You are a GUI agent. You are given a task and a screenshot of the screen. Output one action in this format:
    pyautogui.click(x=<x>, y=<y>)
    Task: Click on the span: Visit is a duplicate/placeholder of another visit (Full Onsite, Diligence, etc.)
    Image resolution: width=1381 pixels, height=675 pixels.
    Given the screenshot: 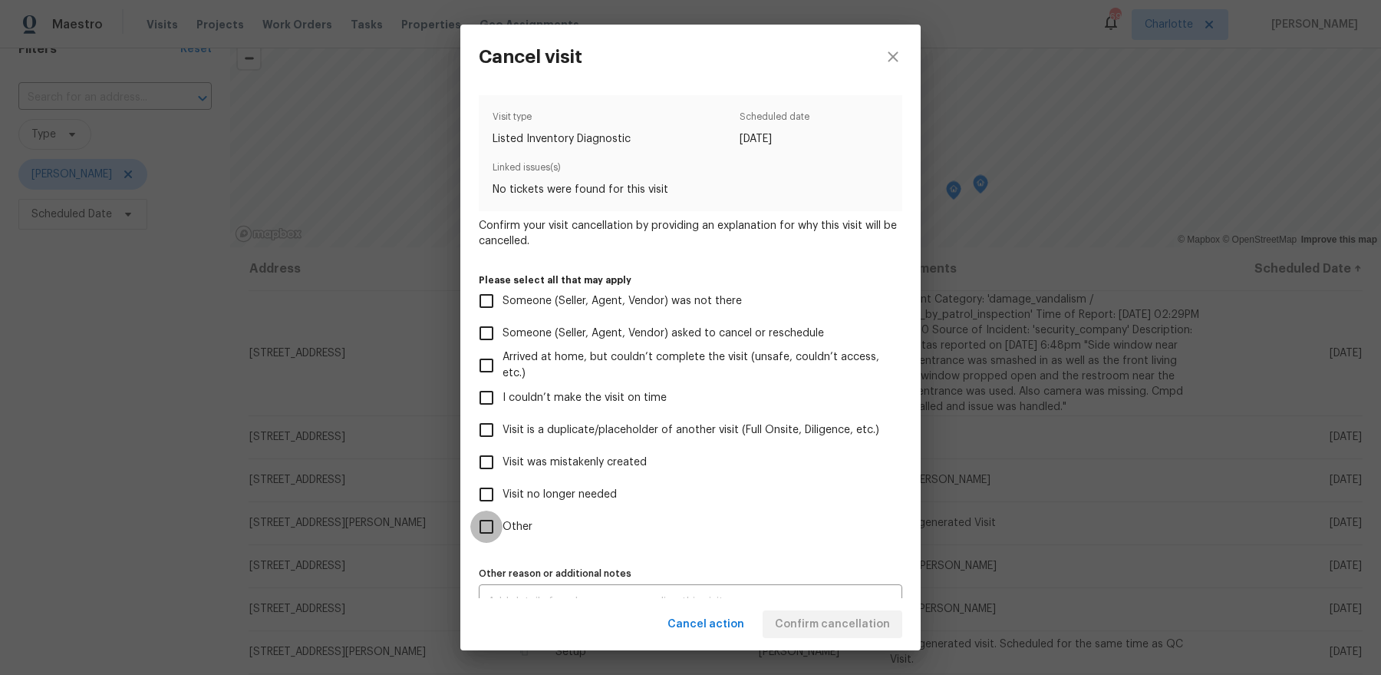 What is the action you would take?
    pyautogui.click(x=691, y=430)
    